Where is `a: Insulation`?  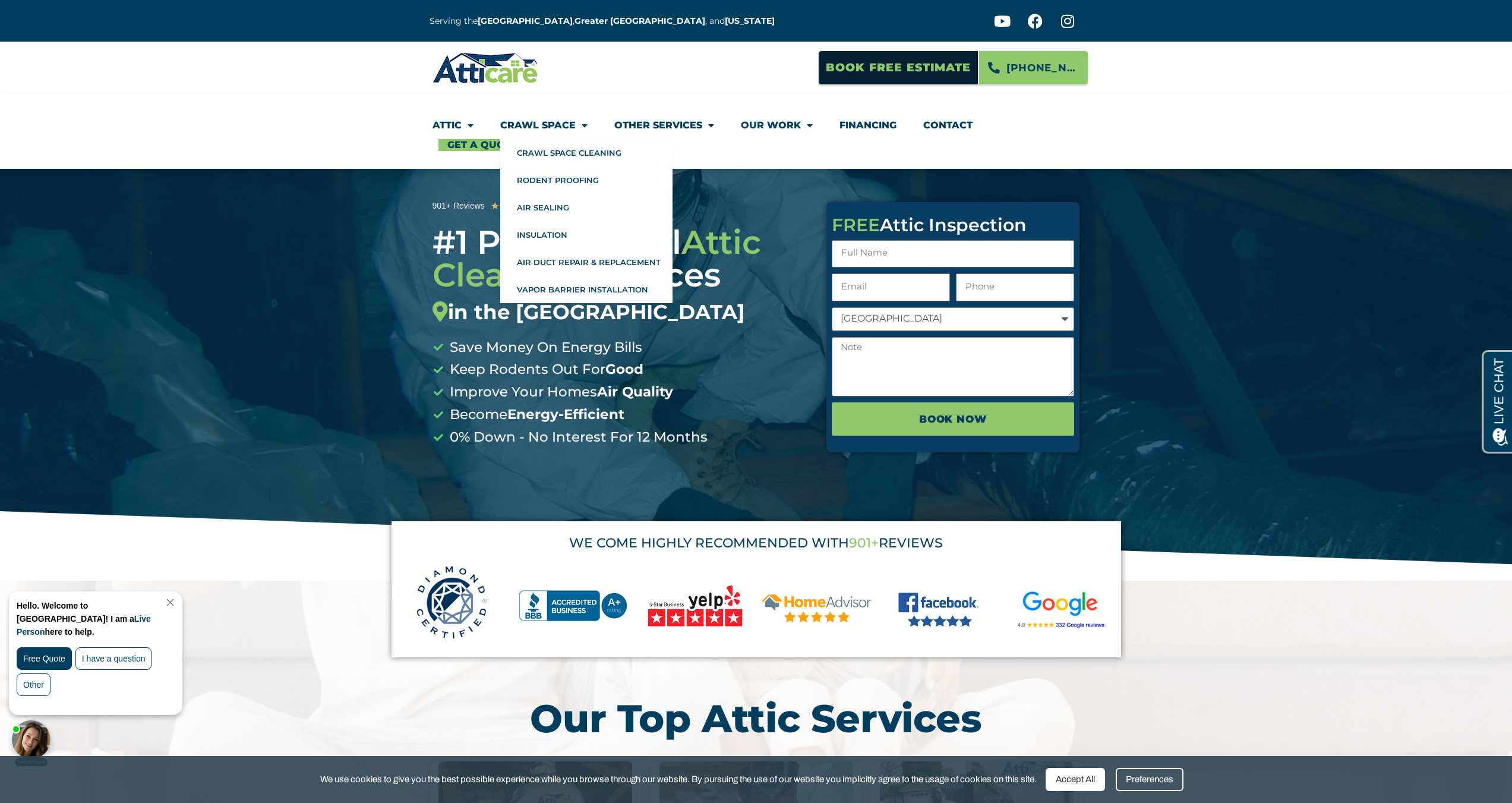 a: Insulation is located at coordinates (586, 234).